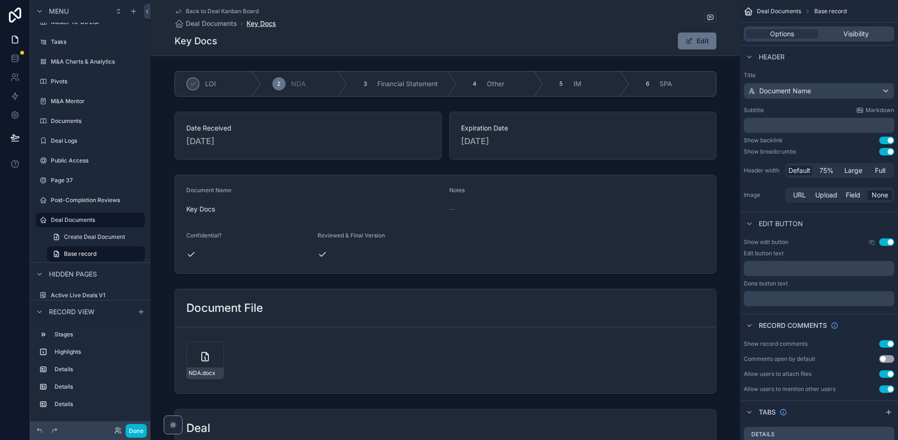 The image size is (898, 440). What do you see at coordinates (73, 274) in the screenshot?
I see `span: Hidden pages` at bounding box center [73, 274].